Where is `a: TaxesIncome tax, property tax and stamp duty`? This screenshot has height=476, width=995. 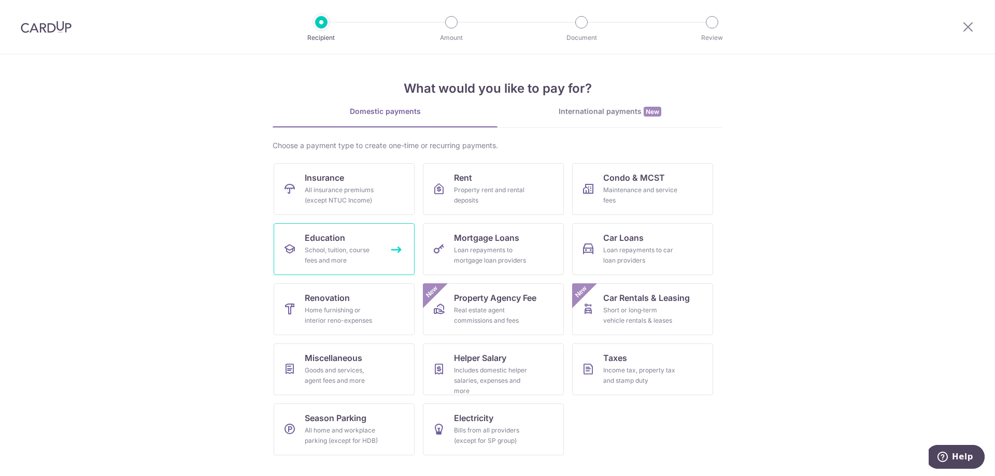 a: TaxesIncome tax, property tax and stamp duty is located at coordinates (642, 369).